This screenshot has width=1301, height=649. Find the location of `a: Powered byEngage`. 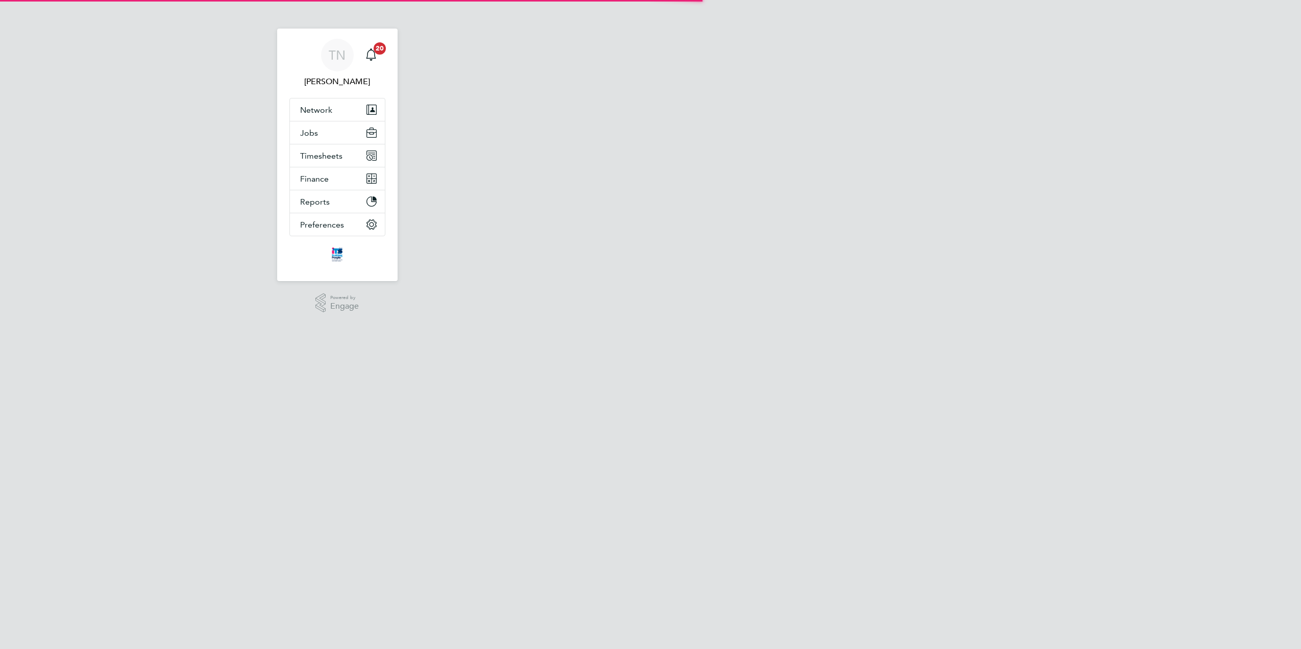

a: Powered byEngage is located at coordinates (337, 303).